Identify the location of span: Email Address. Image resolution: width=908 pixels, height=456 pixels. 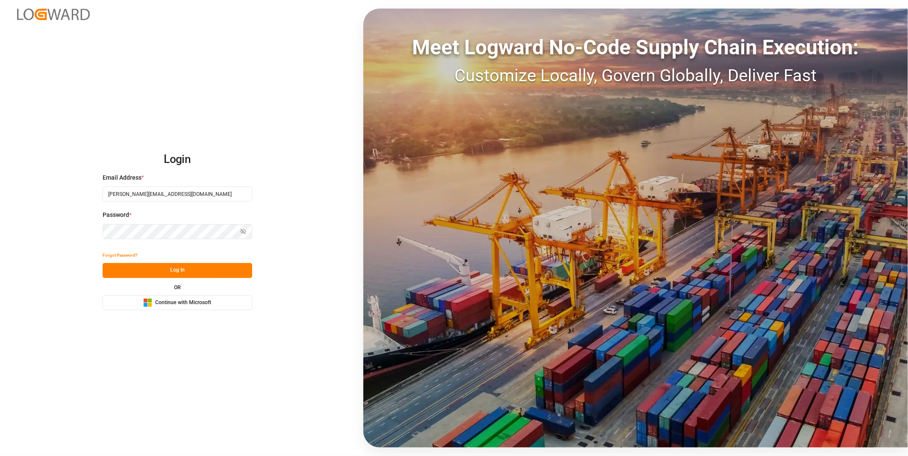
(122, 177).